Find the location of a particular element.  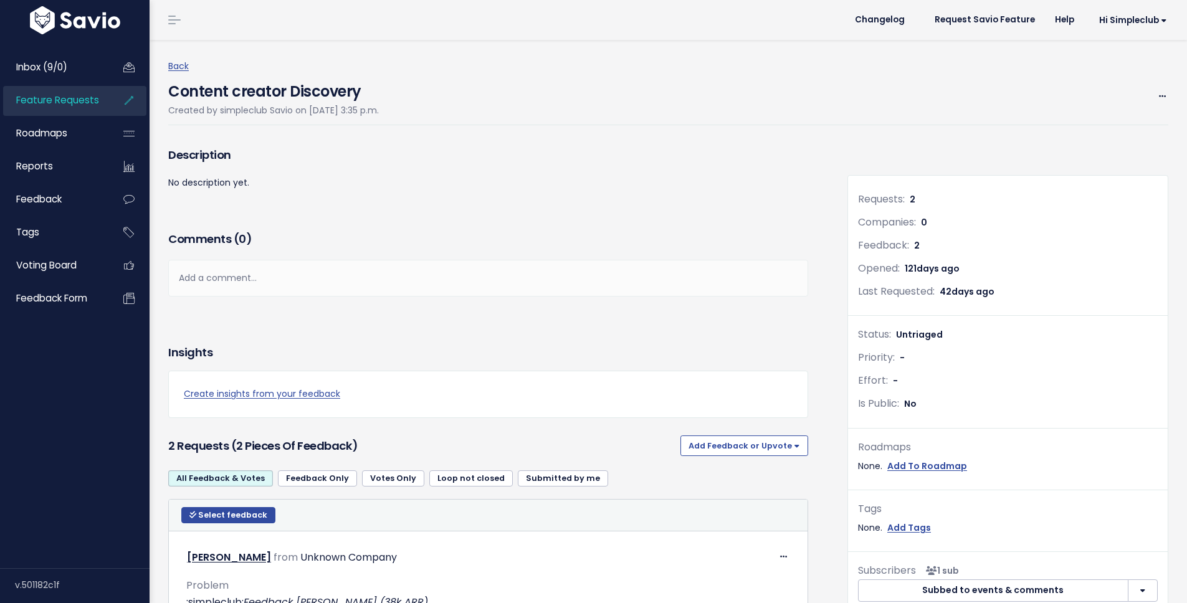

img: logo-white.9d6f32f41409.svg is located at coordinates (75, 20).